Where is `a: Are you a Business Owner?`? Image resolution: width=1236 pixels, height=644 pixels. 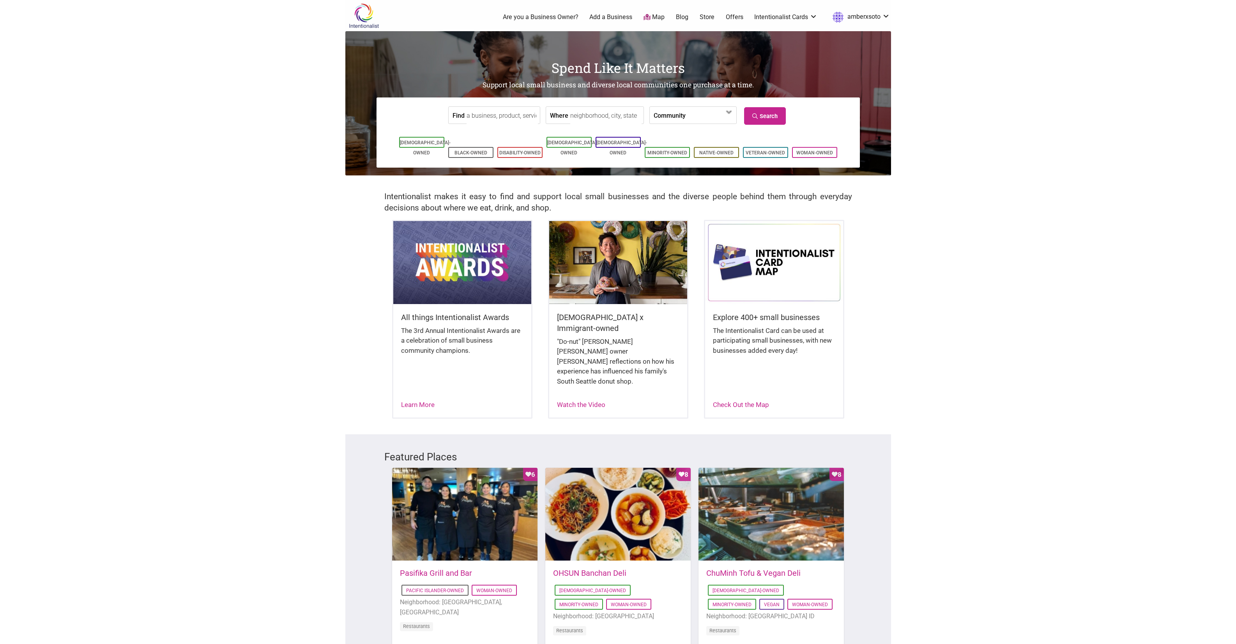 a: Are you a Business Owner? is located at coordinates (541, 17).